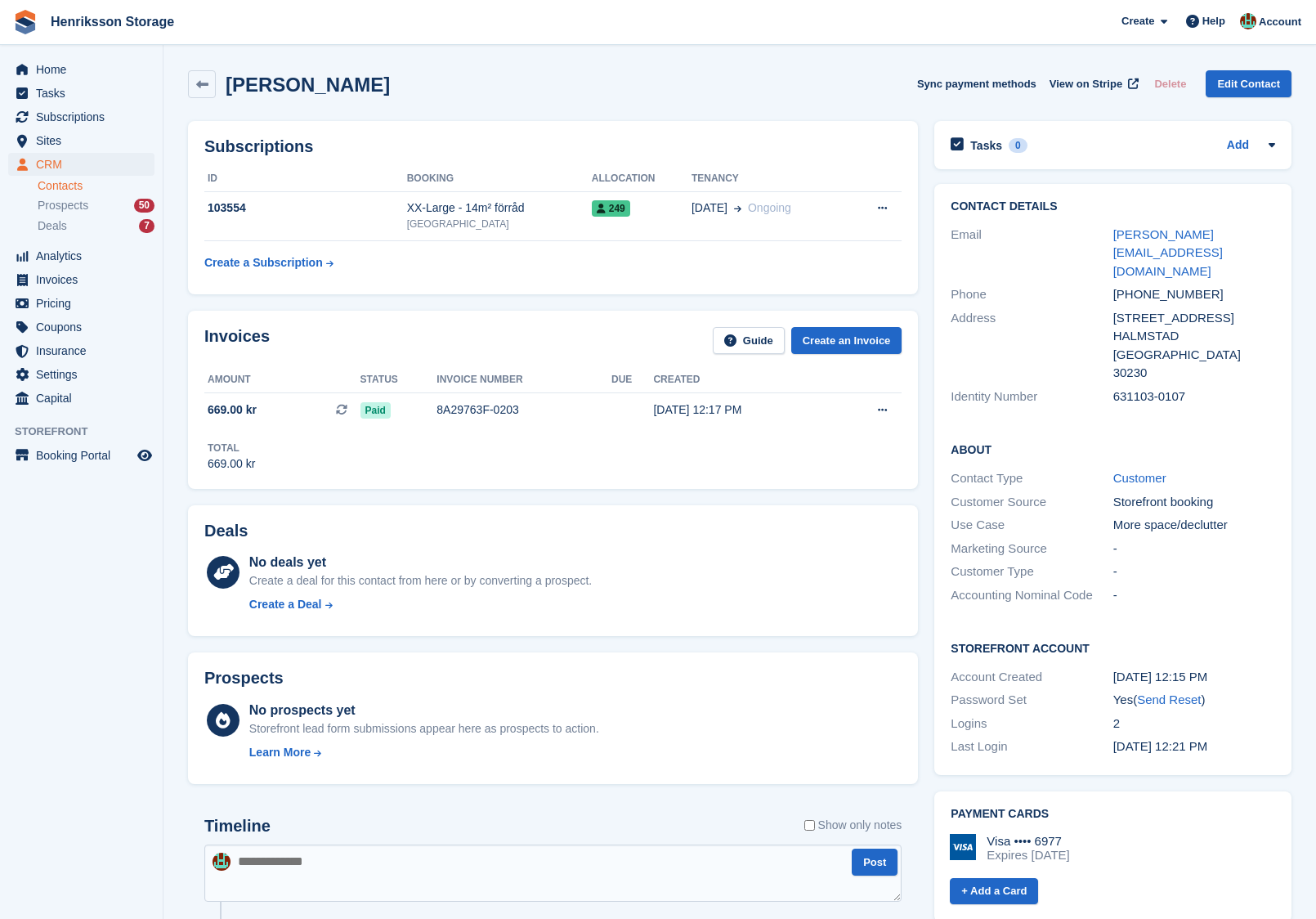 This screenshot has width=1316, height=919. What do you see at coordinates (232, 410) in the screenshot?
I see `span: 669.00 kr` at bounding box center [232, 410].